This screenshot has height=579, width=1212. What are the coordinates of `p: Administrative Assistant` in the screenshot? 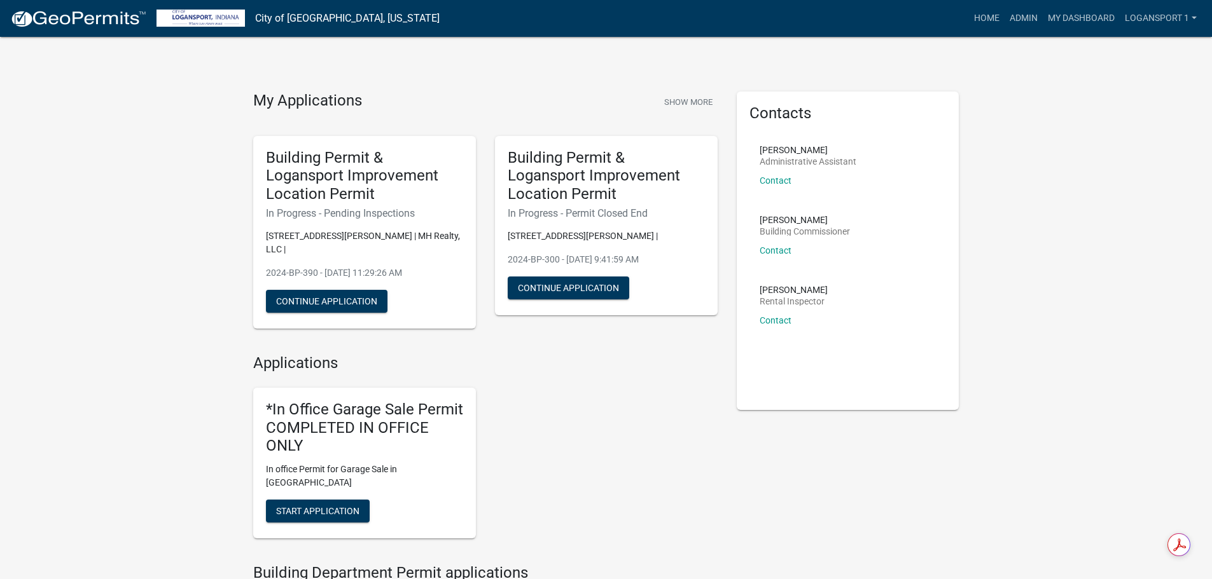 It's located at (808, 162).